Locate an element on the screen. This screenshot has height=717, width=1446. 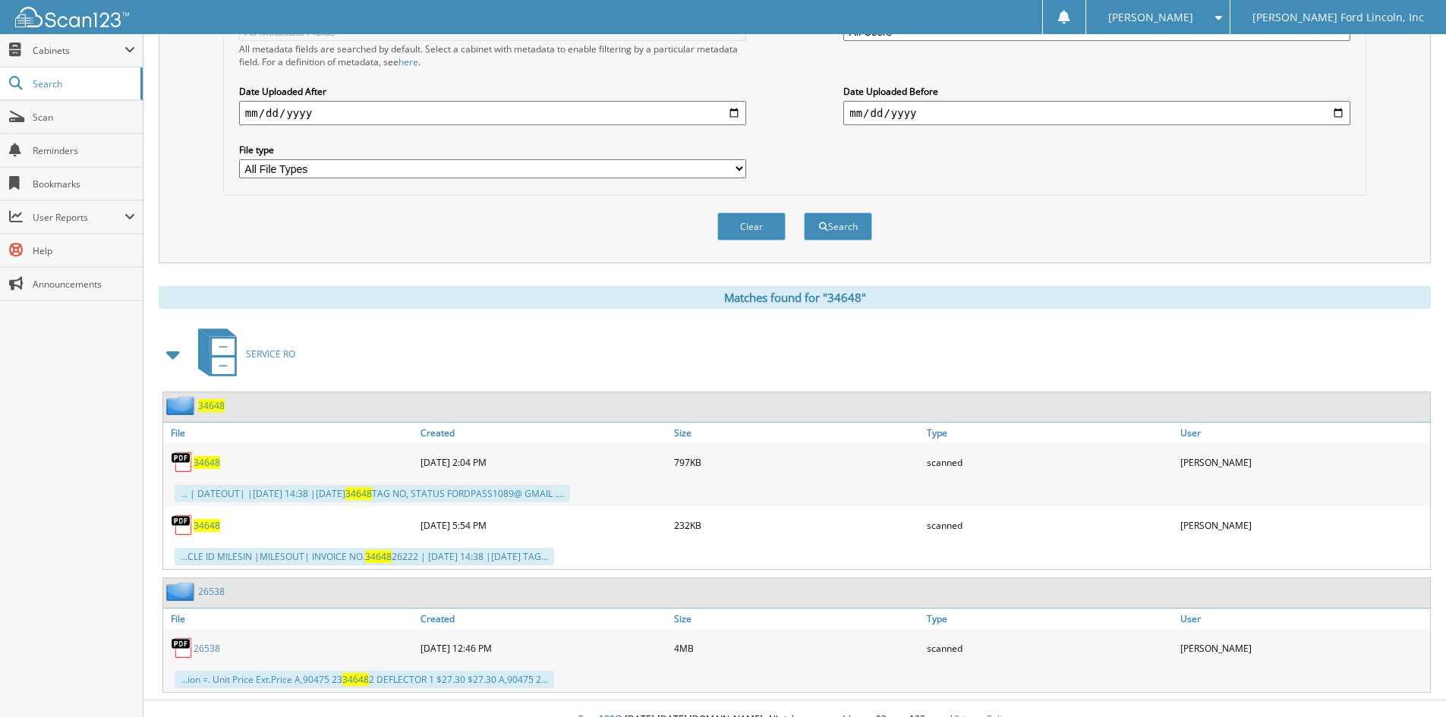
div: All metadata fields are searched by default. Select a cabinet with metadata to enable filtering b... is located at coordinates (492, 55).